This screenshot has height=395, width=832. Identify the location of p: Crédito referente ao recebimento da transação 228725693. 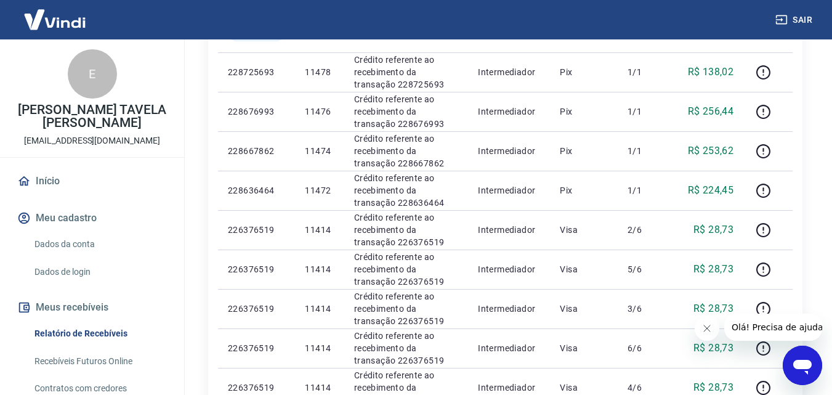
(406, 72).